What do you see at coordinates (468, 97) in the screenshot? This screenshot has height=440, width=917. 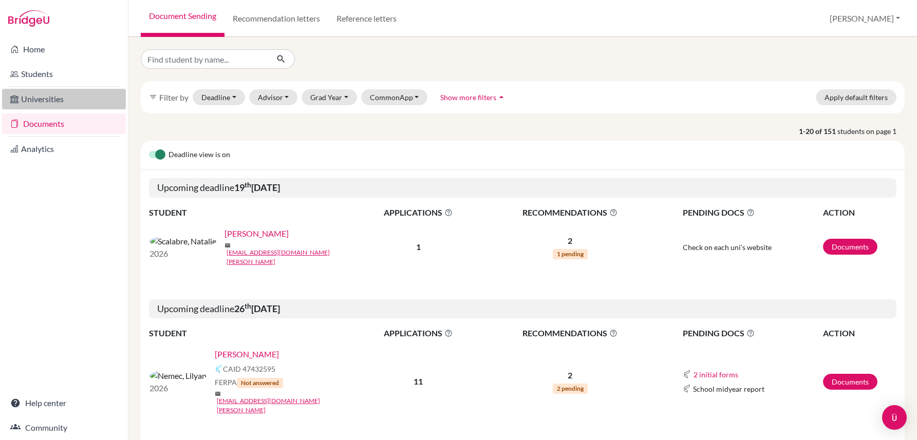 I see `span: Show more filters` at bounding box center [468, 97].